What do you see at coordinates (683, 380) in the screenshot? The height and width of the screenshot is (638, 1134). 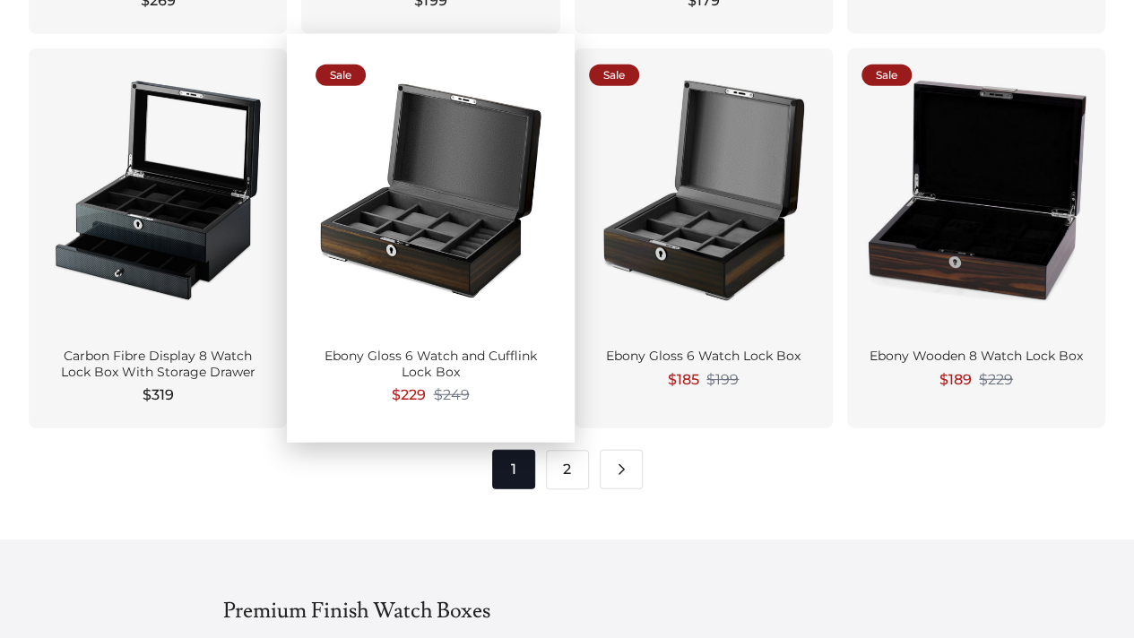 I see `span: $185` at bounding box center [683, 380].